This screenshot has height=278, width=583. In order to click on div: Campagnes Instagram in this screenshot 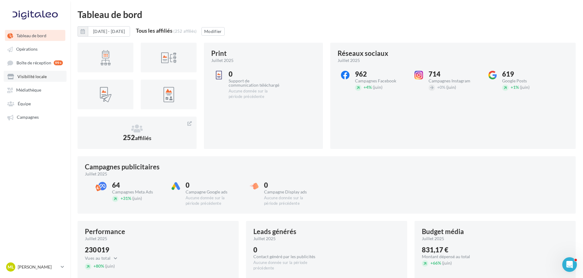, I will do `click(454, 81)`.